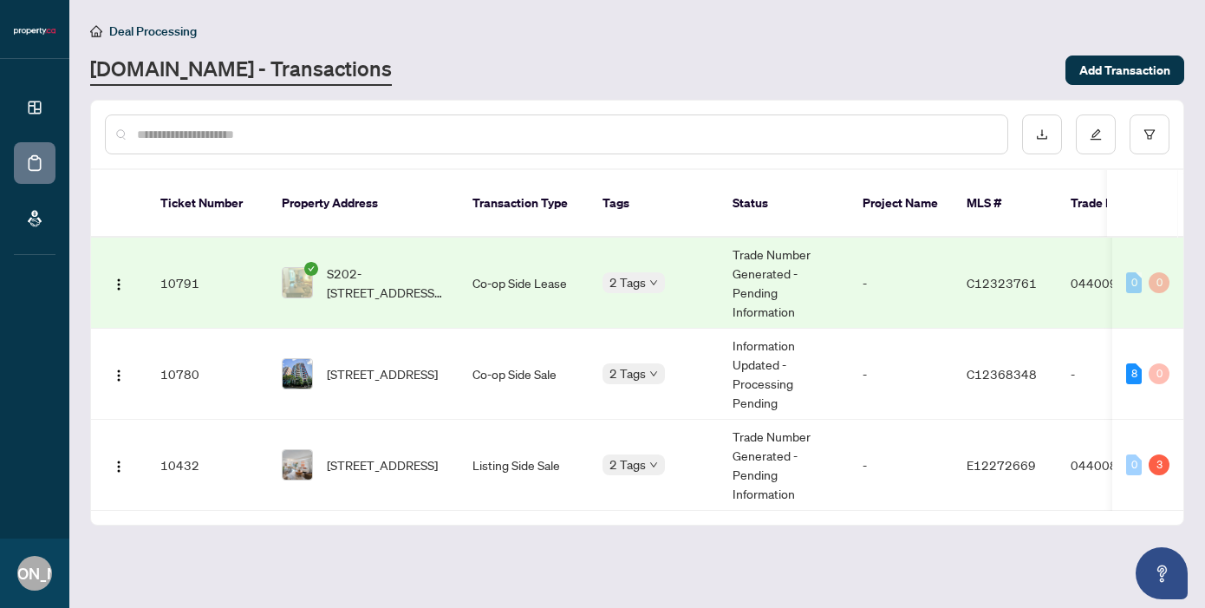  What do you see at coordinates (207, 283) in the screenshot?
I see `td: 10791` at bounding box center [207, 283].